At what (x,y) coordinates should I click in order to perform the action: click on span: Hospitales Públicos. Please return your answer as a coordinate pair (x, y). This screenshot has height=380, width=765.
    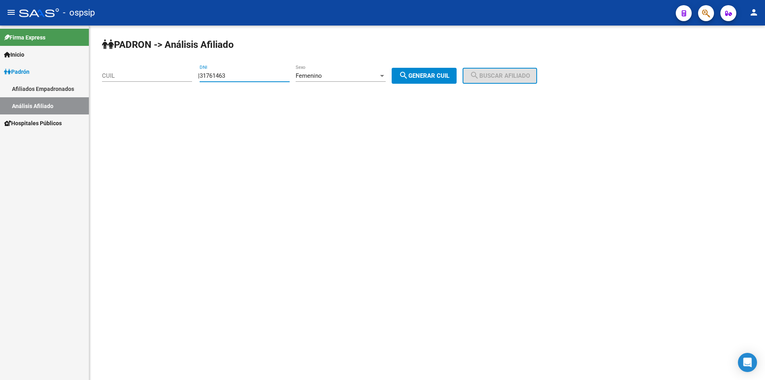
    Looking at the image, I should click on (33, 123).